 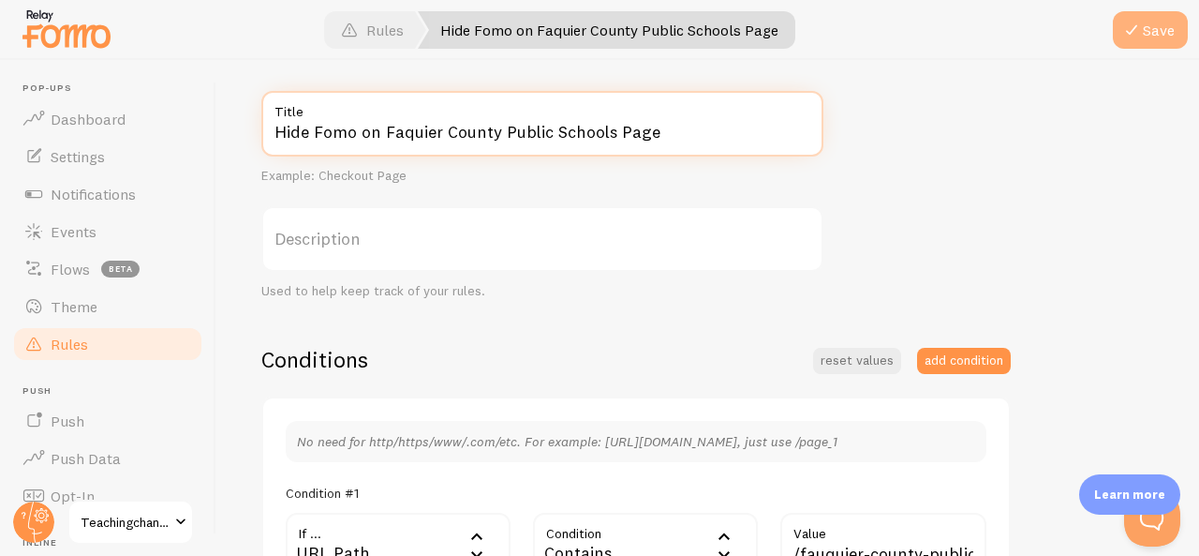 What do you see at coordinates (67, 28) in the screenshot?
I see `img: fomo-relay-logo-orange.svg` at bounding box center [67, 28].